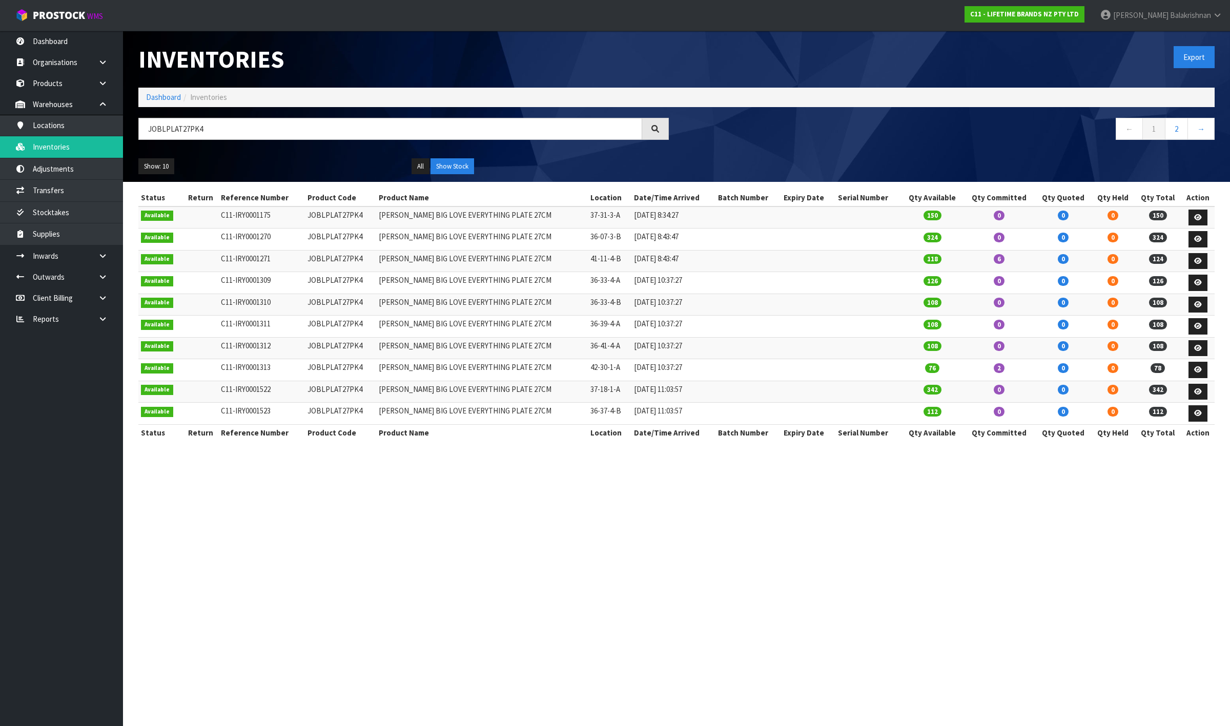  I want to click on span: 118, so click(932, 259).